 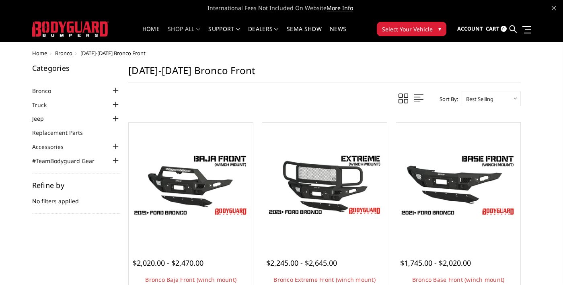 What do you see at coordinates (263, 34) in the screenshot?
I see `a: Dealers` at bounding box center [263, 34].